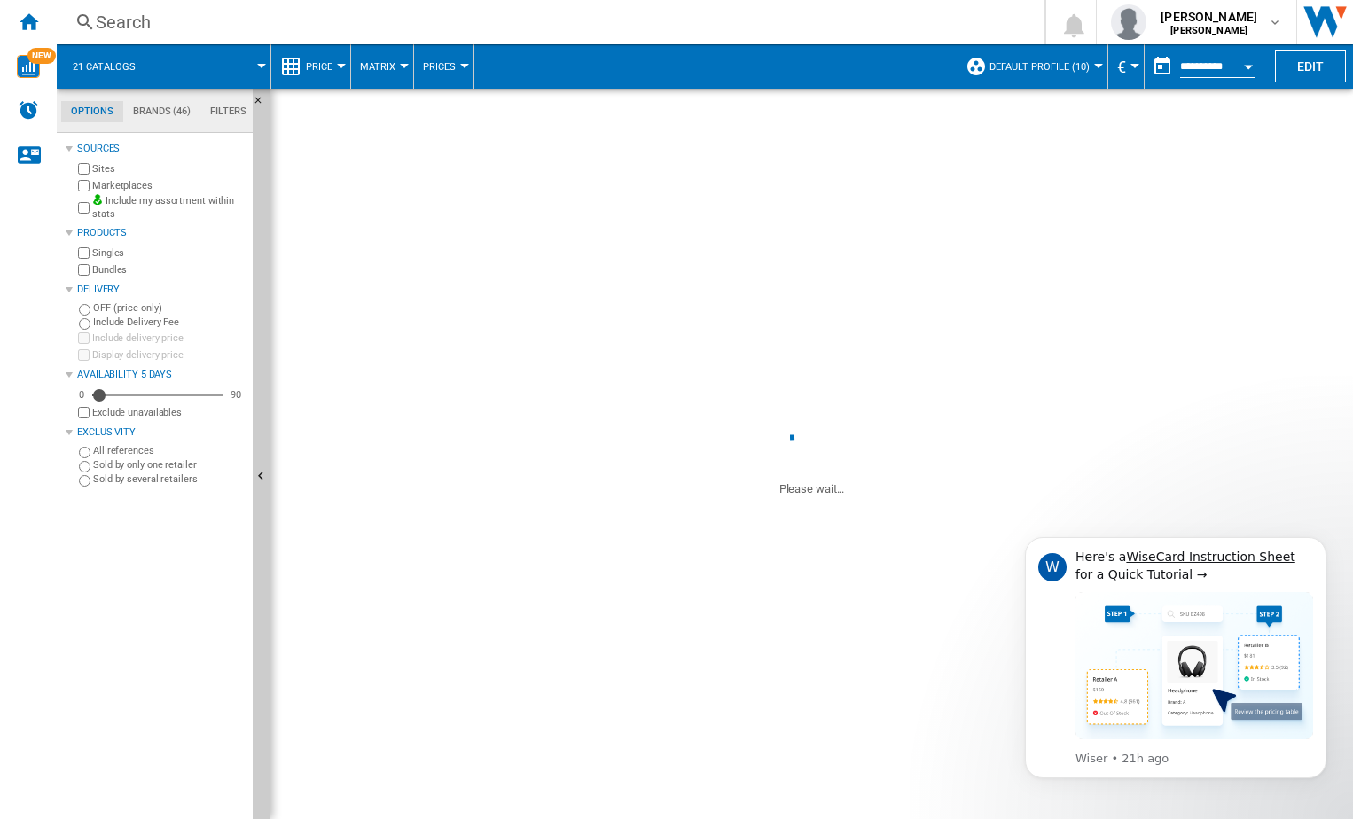  What do you see at coordinates (28, 110) in the screenshot?
I see `img: alerts-logo.svg` at bounding box center [28, 110].